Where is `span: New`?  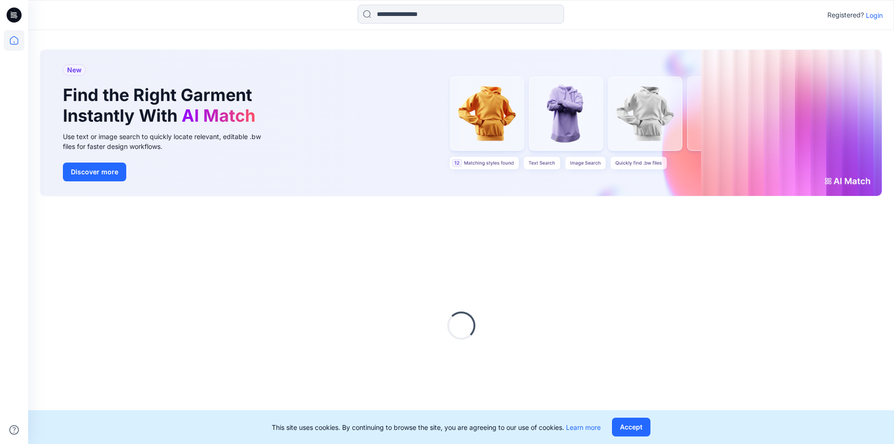
span: New is located at coordinates (74, 70).